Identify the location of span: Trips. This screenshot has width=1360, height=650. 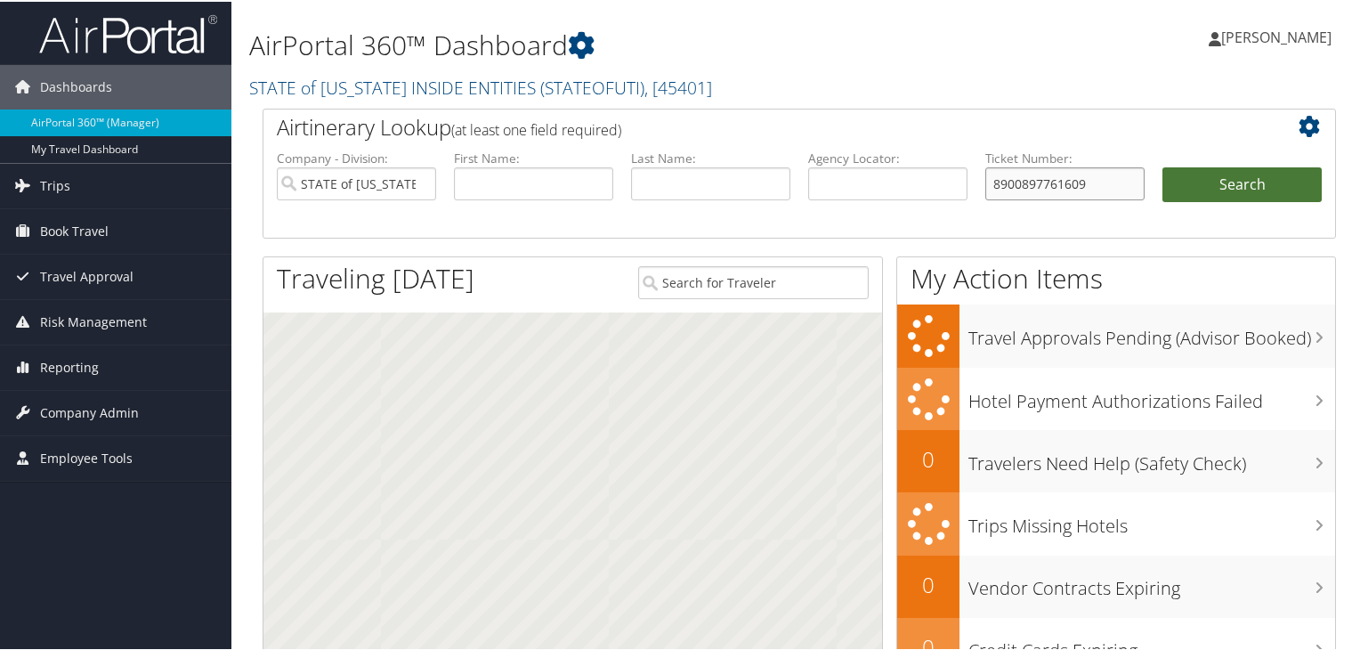
(55, 184).